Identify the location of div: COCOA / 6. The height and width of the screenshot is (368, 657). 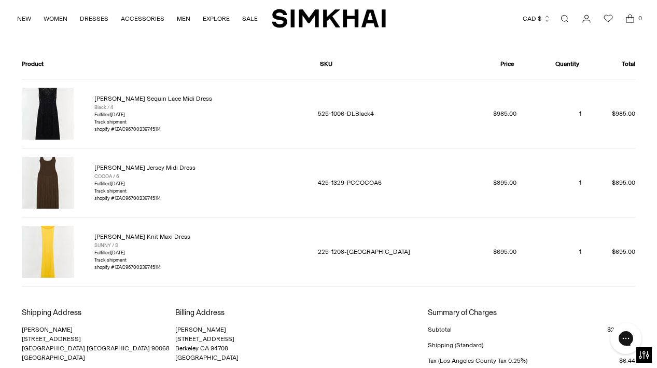
(145, 176).